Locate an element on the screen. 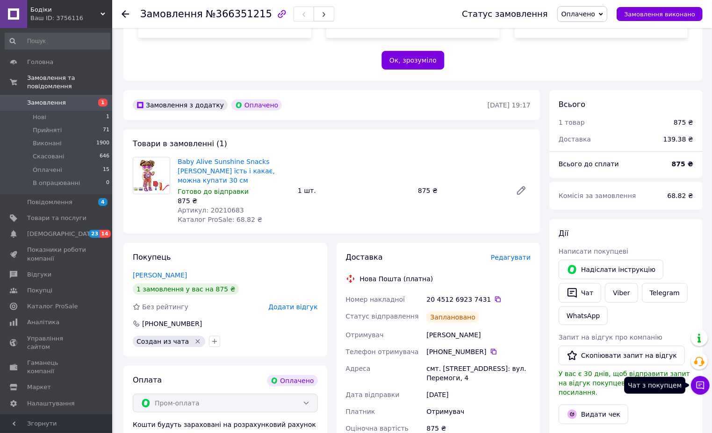  div: Повернутися назад is located at coordinates (125, 14).